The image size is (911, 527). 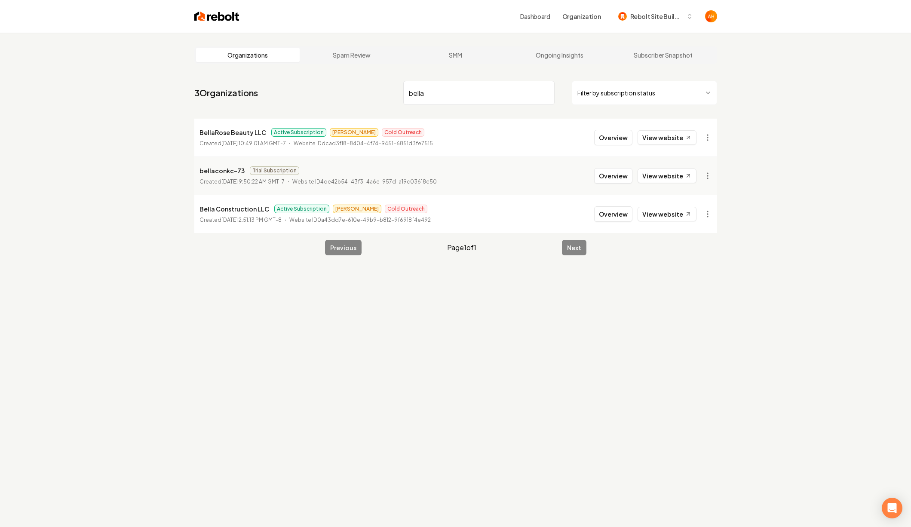 What do you see at coordinates (535, 16) in the screenshot?
I see `a: Dashboard` at bounding box center [535, 16].